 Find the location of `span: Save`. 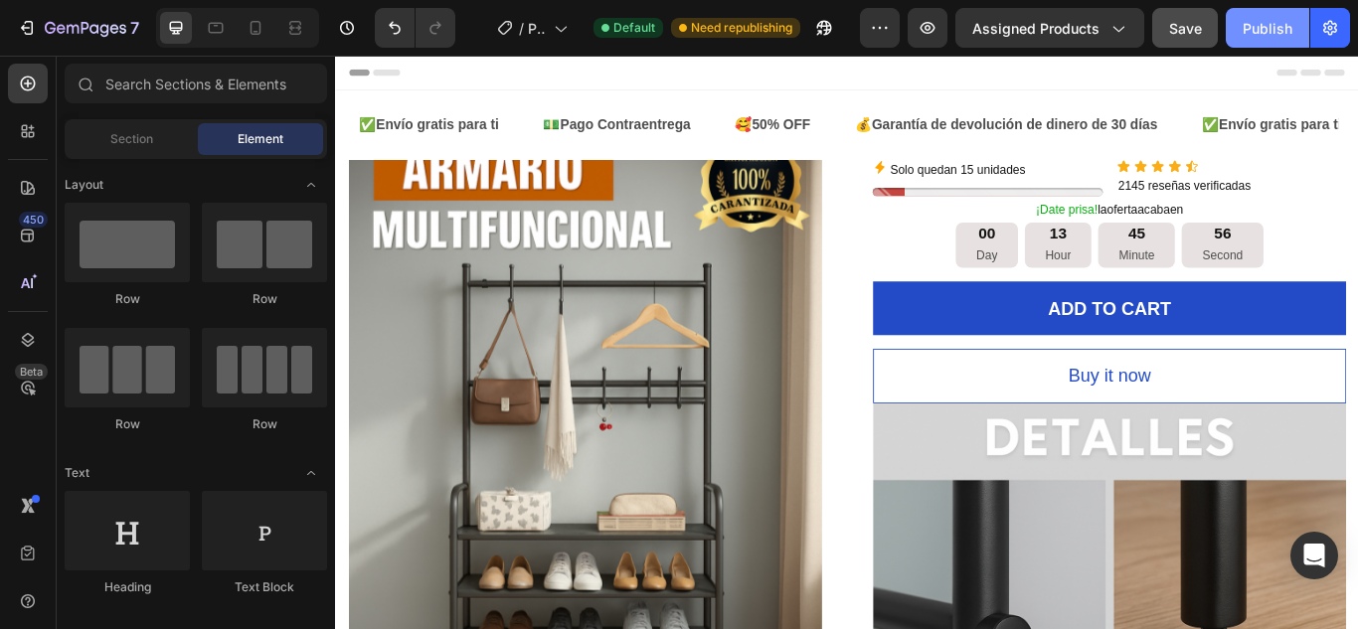

span: Save is located at coordinates (1185, 28).